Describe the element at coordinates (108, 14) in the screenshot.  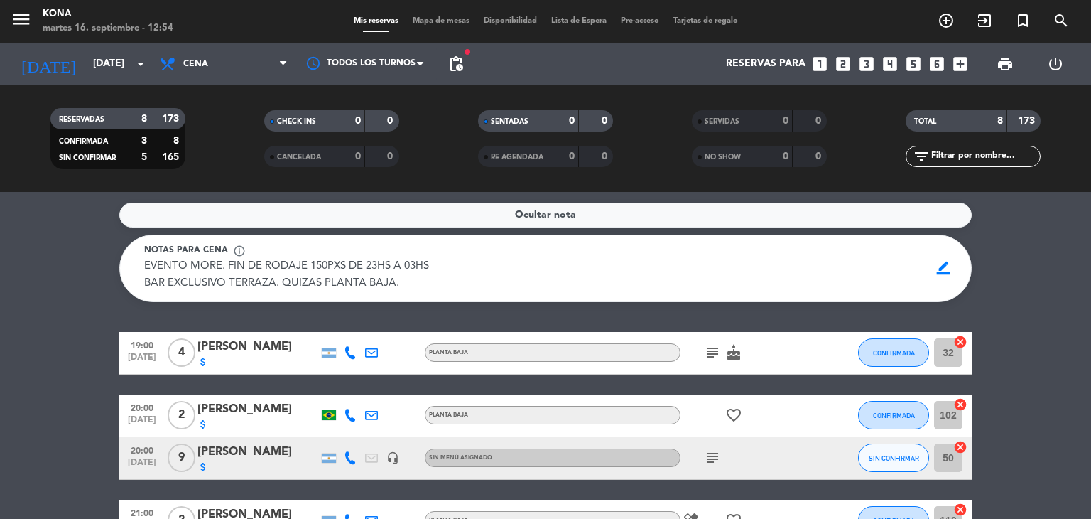
I see `div: Kona` at that location.